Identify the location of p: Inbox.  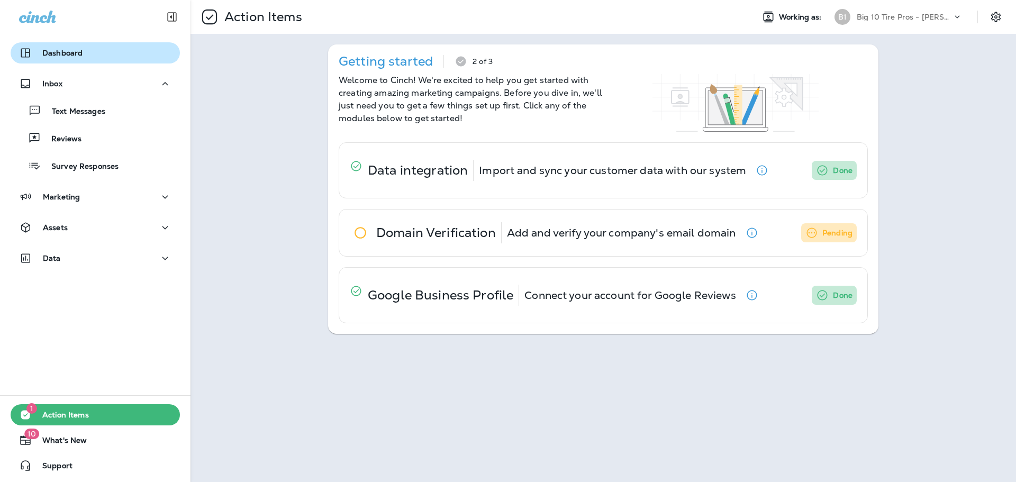
(52, 84).